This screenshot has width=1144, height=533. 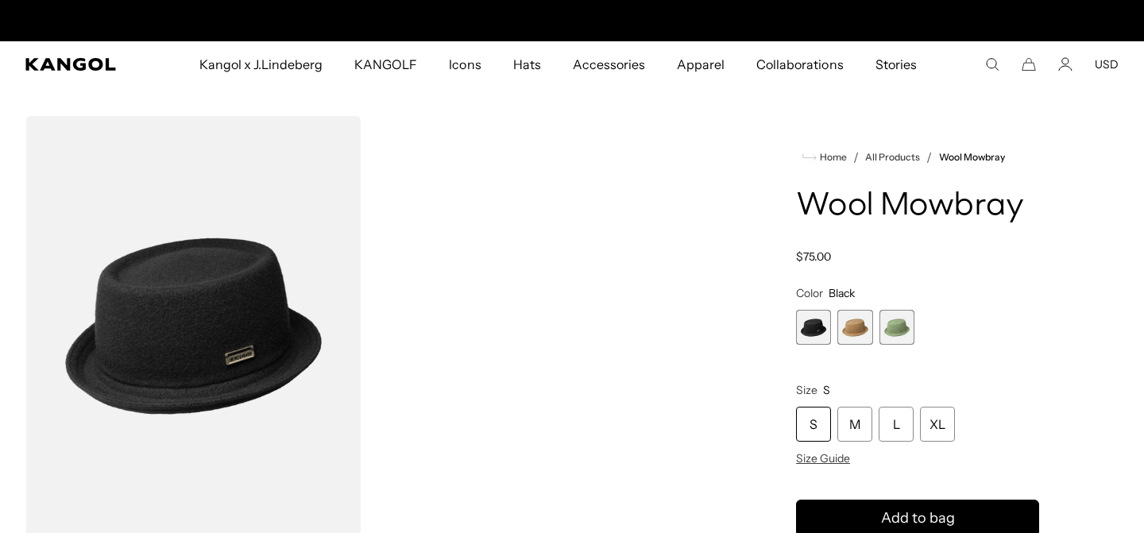 I want to click on span: Home, so click(x=832, y=157).